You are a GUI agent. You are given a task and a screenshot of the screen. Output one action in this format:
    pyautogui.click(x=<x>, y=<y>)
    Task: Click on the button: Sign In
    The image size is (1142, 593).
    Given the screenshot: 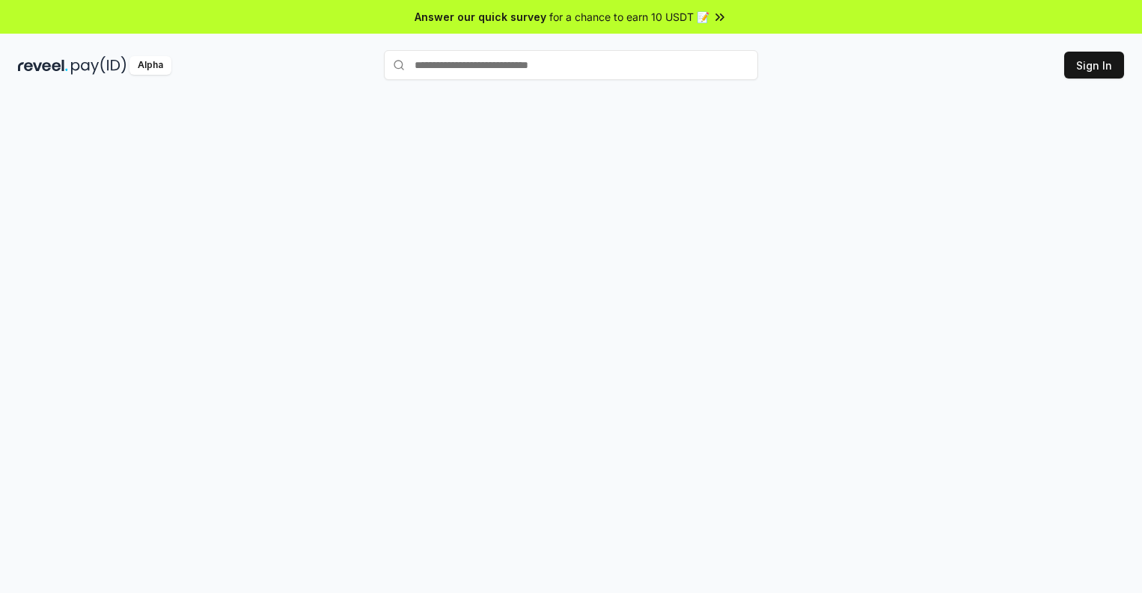 What is the action you would take?
    pyautogui.click(x=1094, y=65)
    